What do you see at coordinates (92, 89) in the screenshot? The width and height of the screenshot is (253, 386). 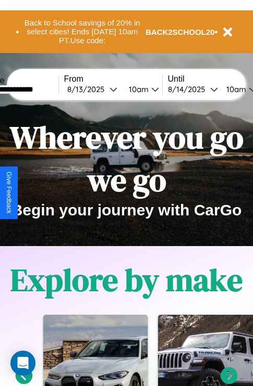 I see `button: 8/13/2025` at bounding box center [92, 89].